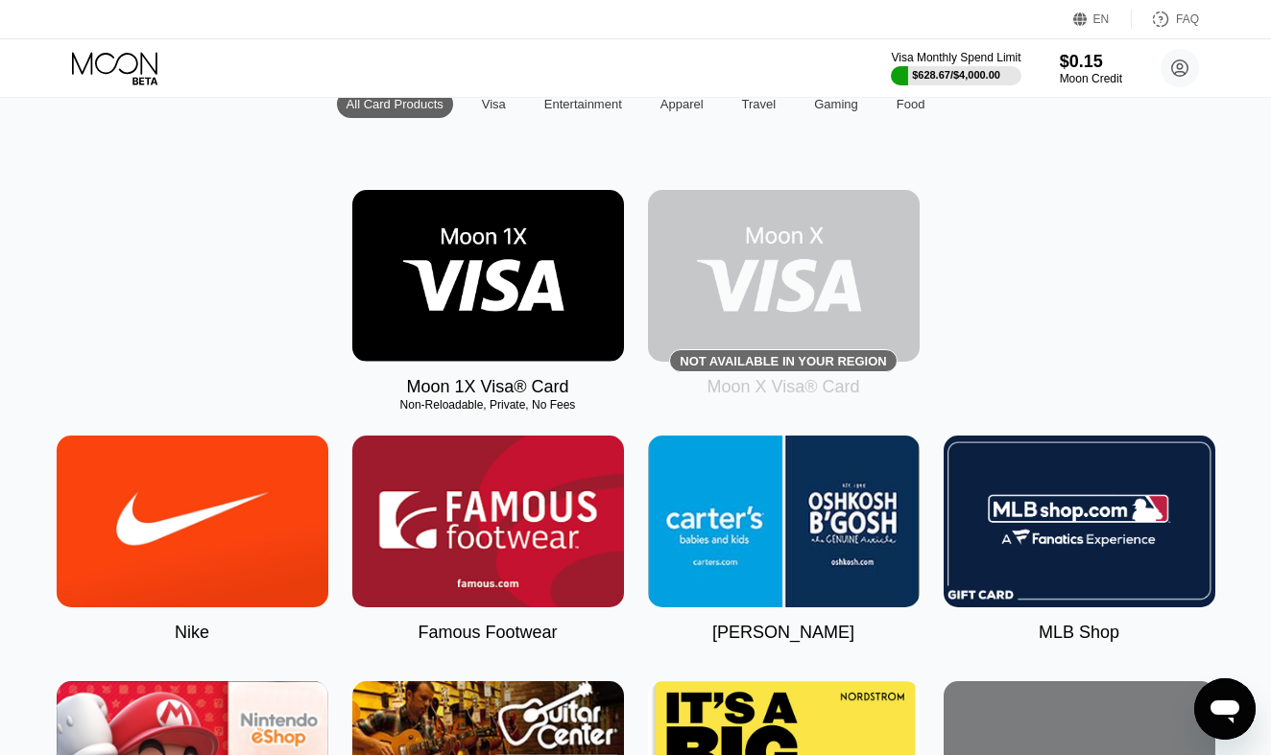 The width and height of the screenshot is (1271, 755). Describe the element at coordinates (681, 104) in the screenshot. I see `div: Apparel` at that location.